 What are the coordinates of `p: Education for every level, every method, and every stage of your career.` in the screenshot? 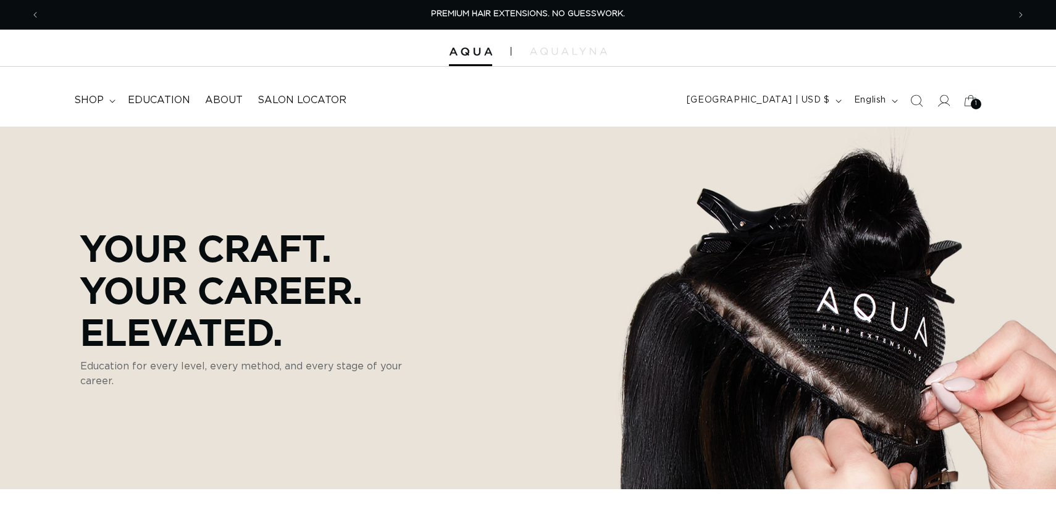 It's located at (256, 374).